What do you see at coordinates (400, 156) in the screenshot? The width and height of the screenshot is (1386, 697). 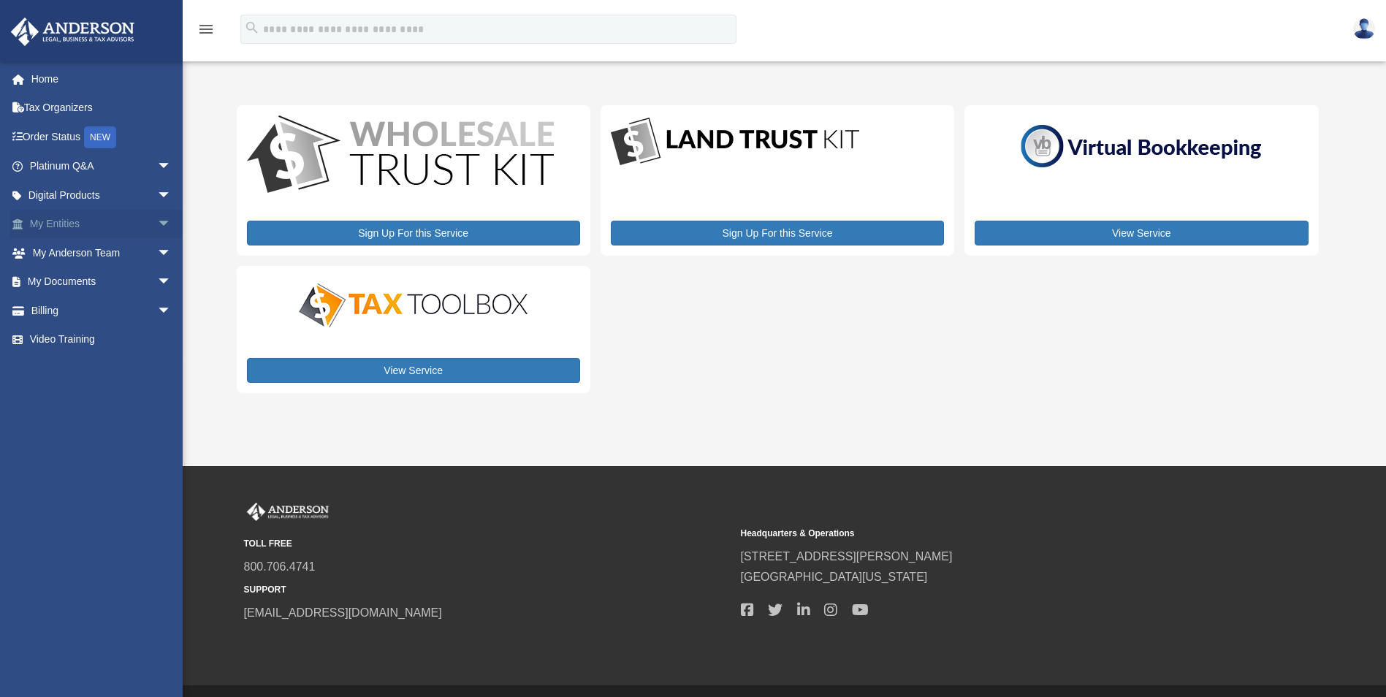 I see `img: WS-Trust-Kit-lgo-1.jpg` at bounding box center [400, 156].